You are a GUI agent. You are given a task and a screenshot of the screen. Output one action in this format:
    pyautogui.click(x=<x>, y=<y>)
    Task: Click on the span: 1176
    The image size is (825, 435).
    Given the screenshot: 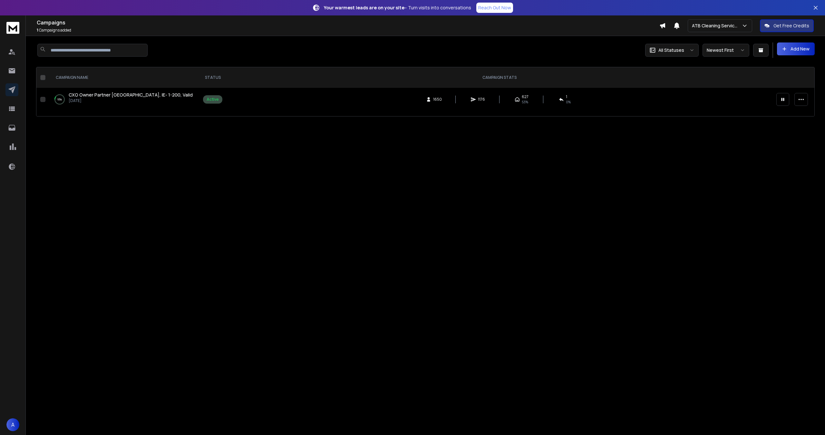 What is the action you would take?
    pyautogui.click(x=481, y=100)
    